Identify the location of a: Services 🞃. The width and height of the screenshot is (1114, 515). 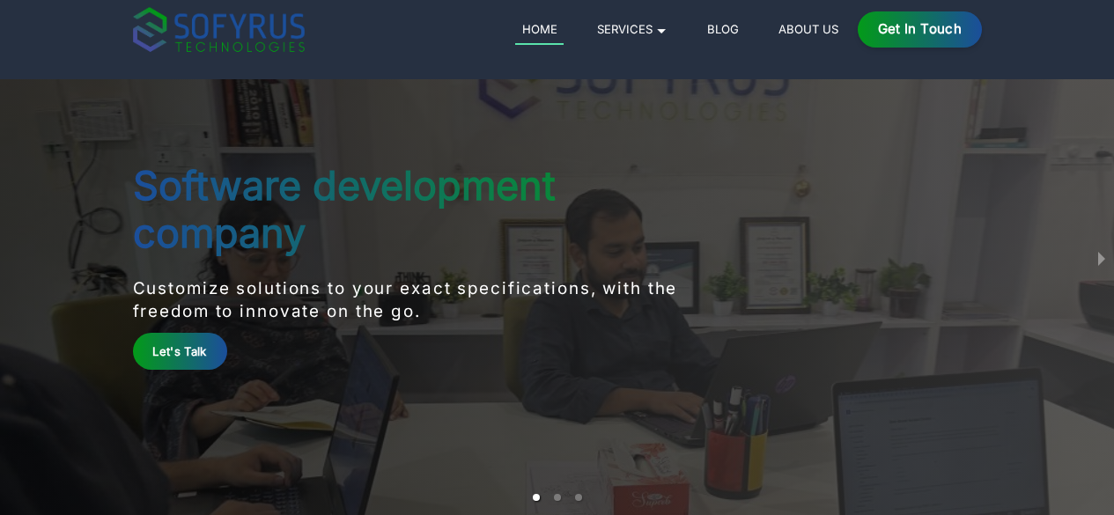
(631, 29).